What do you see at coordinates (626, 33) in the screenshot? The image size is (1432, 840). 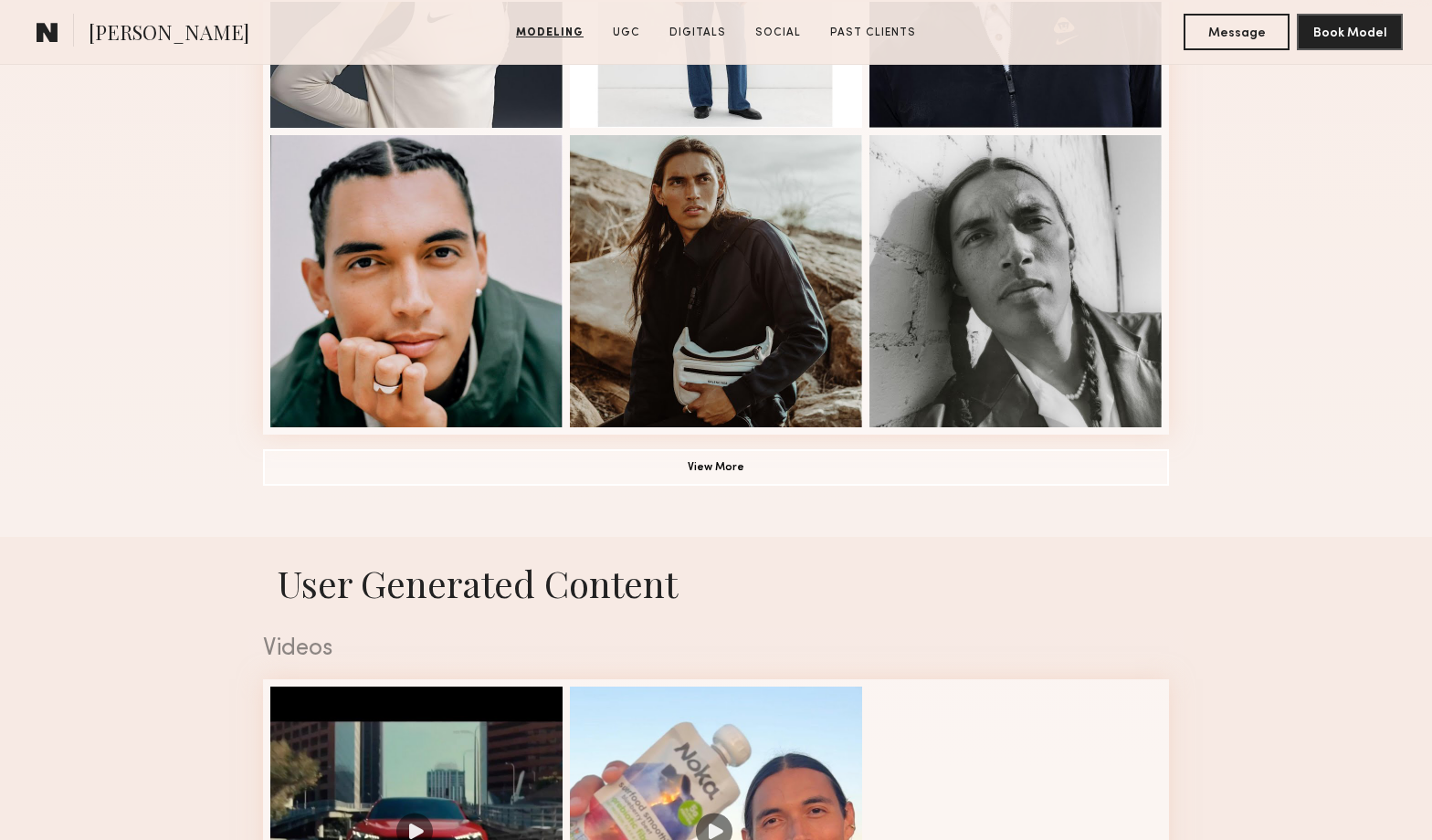 I see `a: UGC` at bounding box center [626, 33].